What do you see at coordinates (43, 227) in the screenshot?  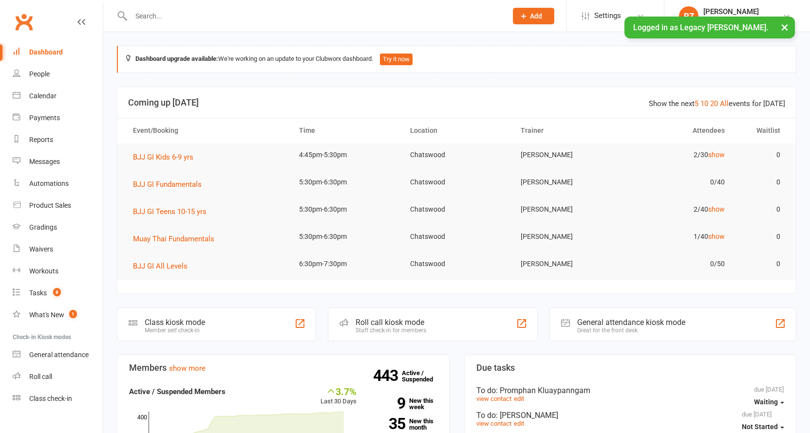 I see `div: Gradings` at bounding box center [43, 227].